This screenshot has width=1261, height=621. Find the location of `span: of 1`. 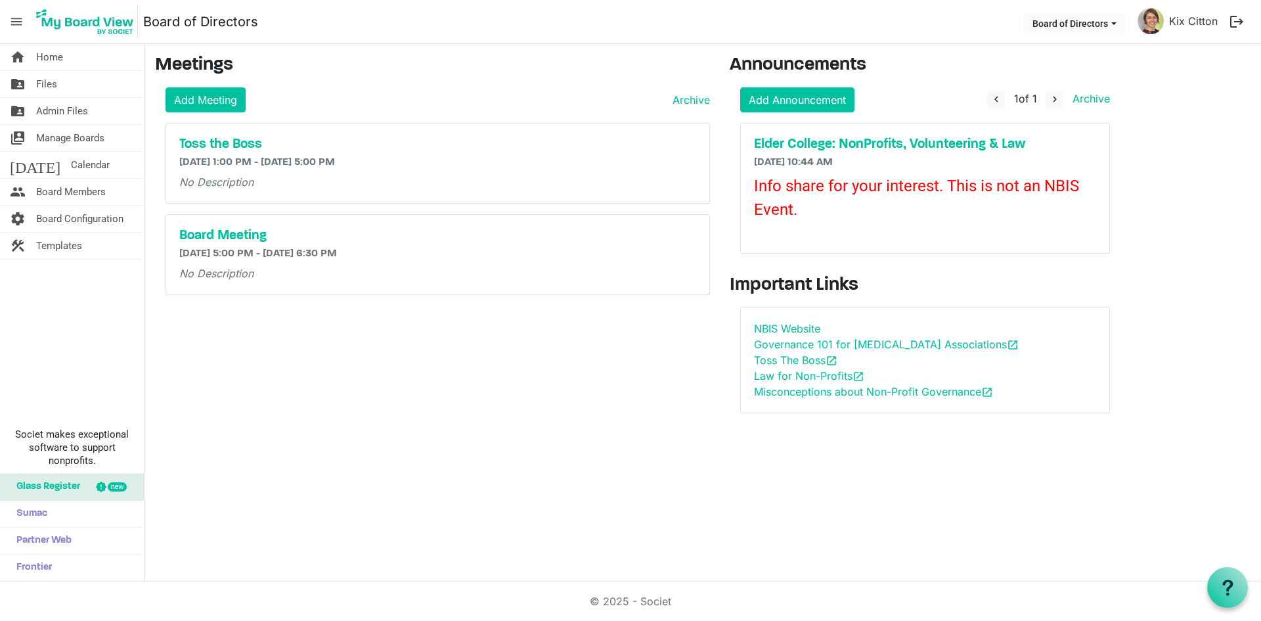

span: of 1 is located at coordinates (1025, 99).